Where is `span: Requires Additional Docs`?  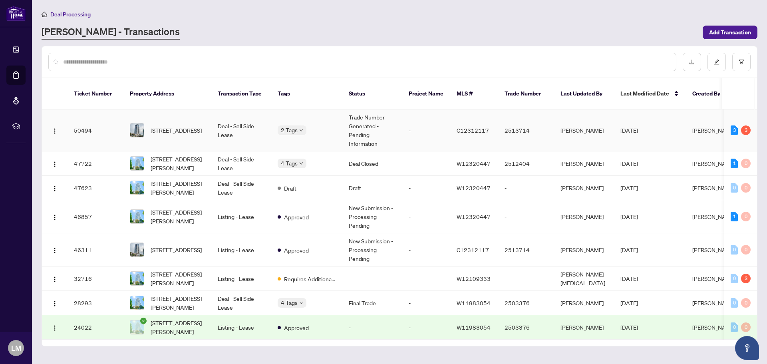
span: Requires Additional Docs is located at coordinates (310, 279).